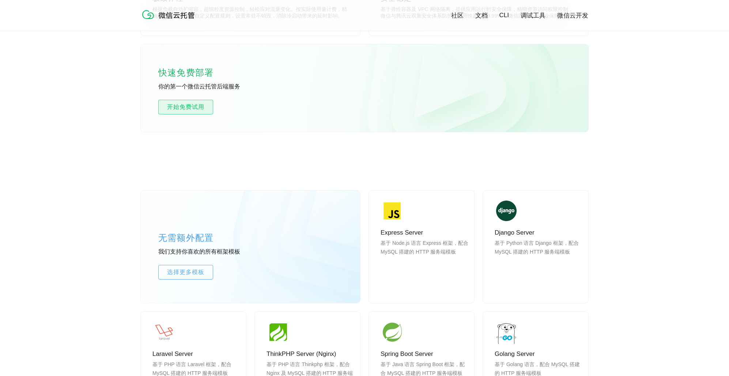 Image resolution: width=729 pixels, height=376 pixels. What do you see at coordinates (196, 354) in the screenshot?
I see `p: Laravel Server` at bounding box center [196, 354].